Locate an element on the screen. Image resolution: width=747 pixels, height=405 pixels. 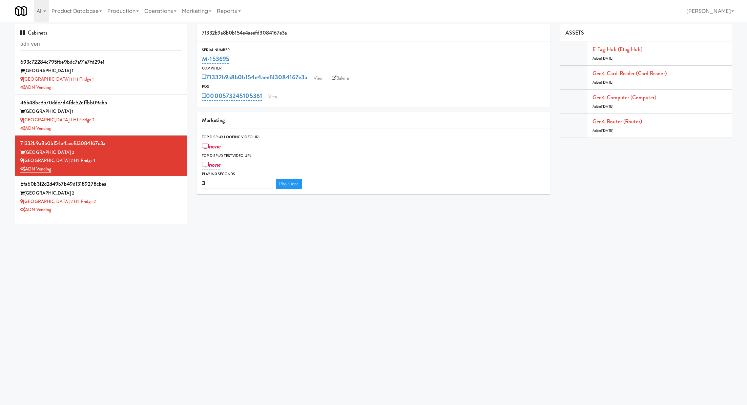
span: Cabinets is located at coordinates (34, 33).